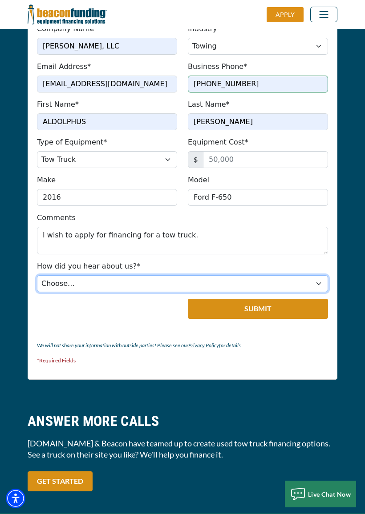 Image resolution: width=365 pixels, height=514 pixels. What do you see at coordinates (107, 84) in the screenshot?
I see `input: jdoe@gmail.com` at bounding box center [107, 84].